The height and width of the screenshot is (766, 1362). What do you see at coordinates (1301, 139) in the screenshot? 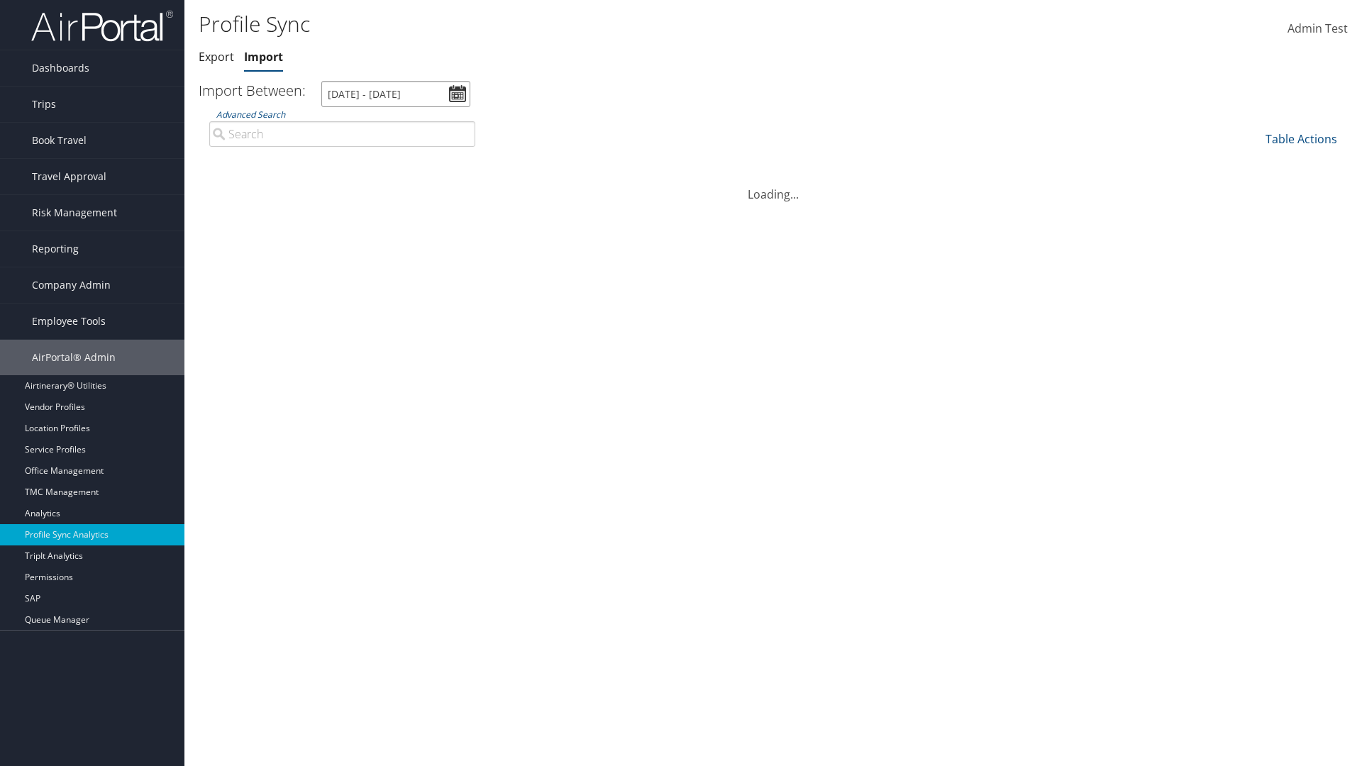
I see `a: Table Actions` at bounding box center [1301, 139].